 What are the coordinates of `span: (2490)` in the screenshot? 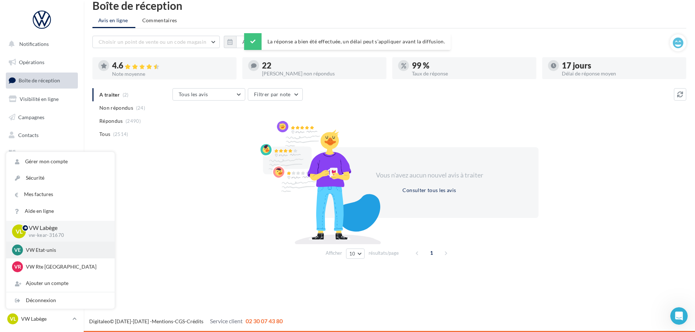 It's located at (133, 121).